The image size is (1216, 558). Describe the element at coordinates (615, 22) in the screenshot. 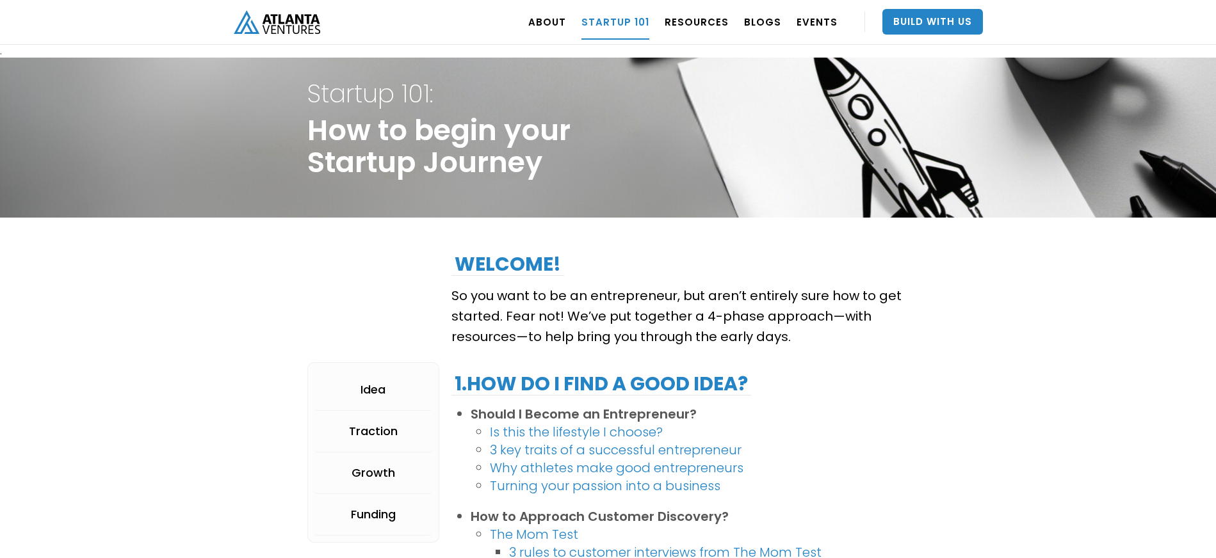

I see `a: Startup 101` at that location.